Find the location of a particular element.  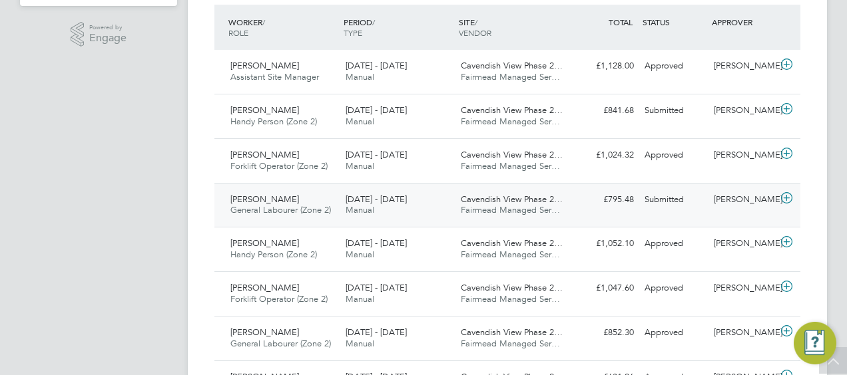

span: ROLE is located at coordinates (238, 33).